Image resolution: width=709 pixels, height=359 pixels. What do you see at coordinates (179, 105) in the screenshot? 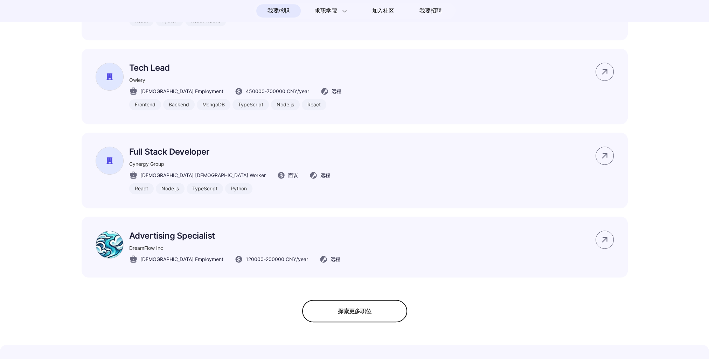
I see `div: Backend` at bounding box center [179, 105].